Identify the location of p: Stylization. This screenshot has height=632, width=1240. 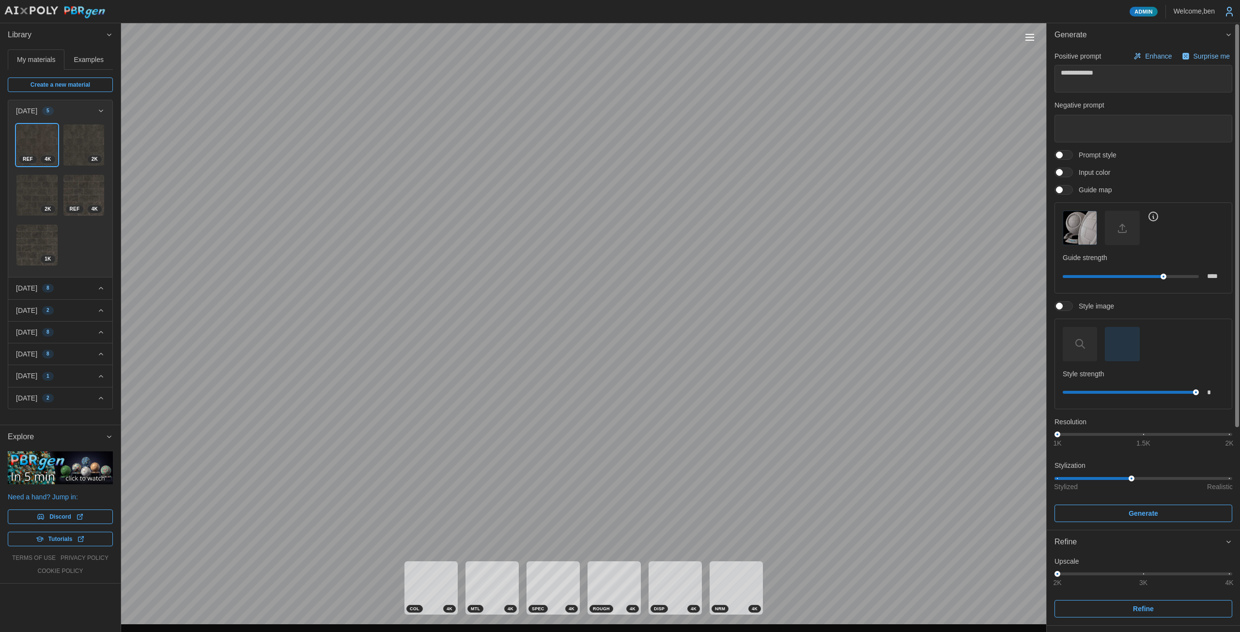
(1143, 465).